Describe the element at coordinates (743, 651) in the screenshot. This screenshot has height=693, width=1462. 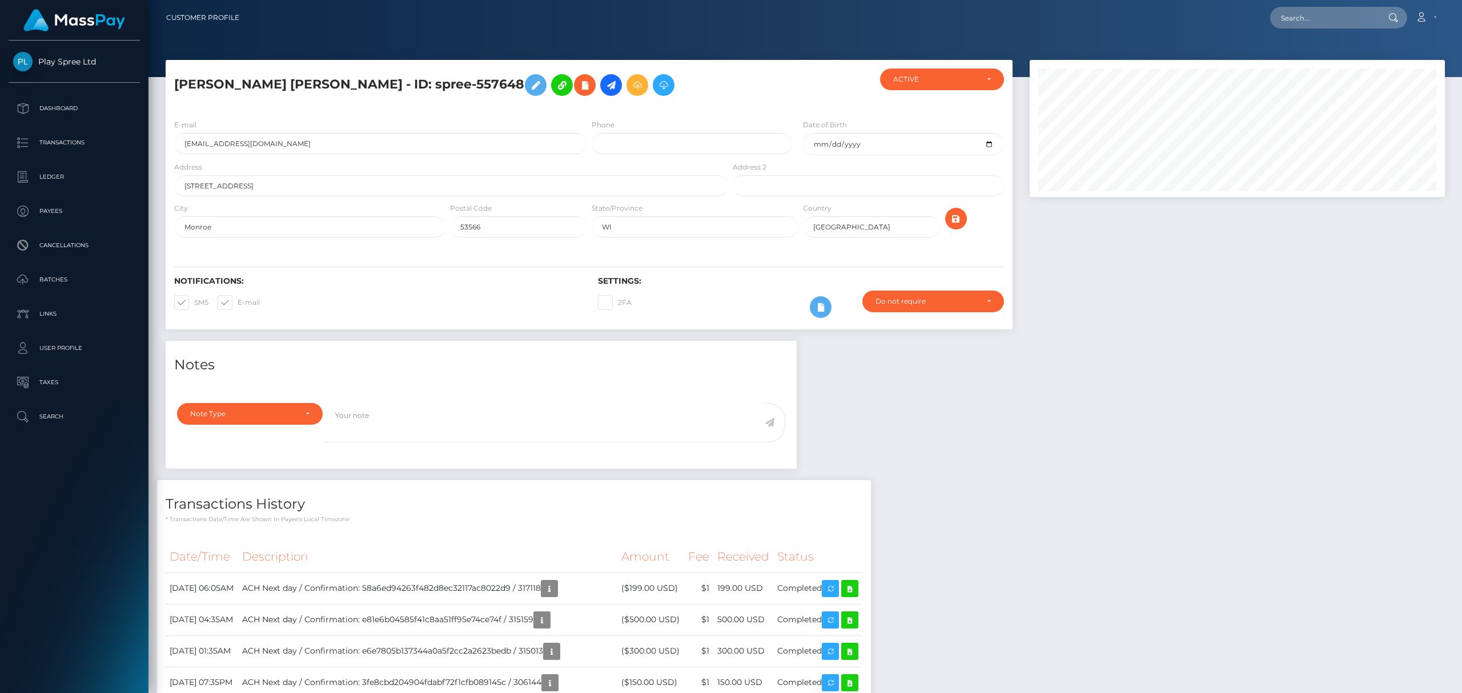
I see `td: 300.00 USD` at that location.